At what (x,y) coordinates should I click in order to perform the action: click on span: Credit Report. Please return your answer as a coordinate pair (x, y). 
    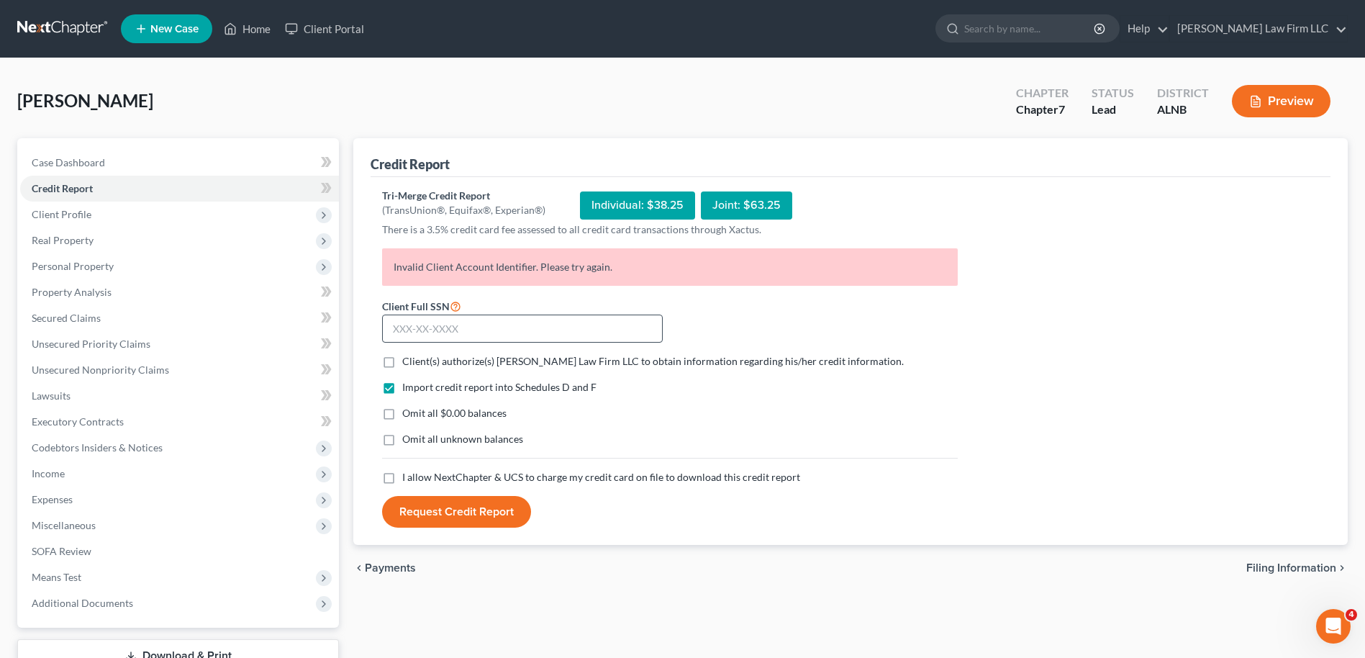
    Looking at the image, I should click on (62, 188).